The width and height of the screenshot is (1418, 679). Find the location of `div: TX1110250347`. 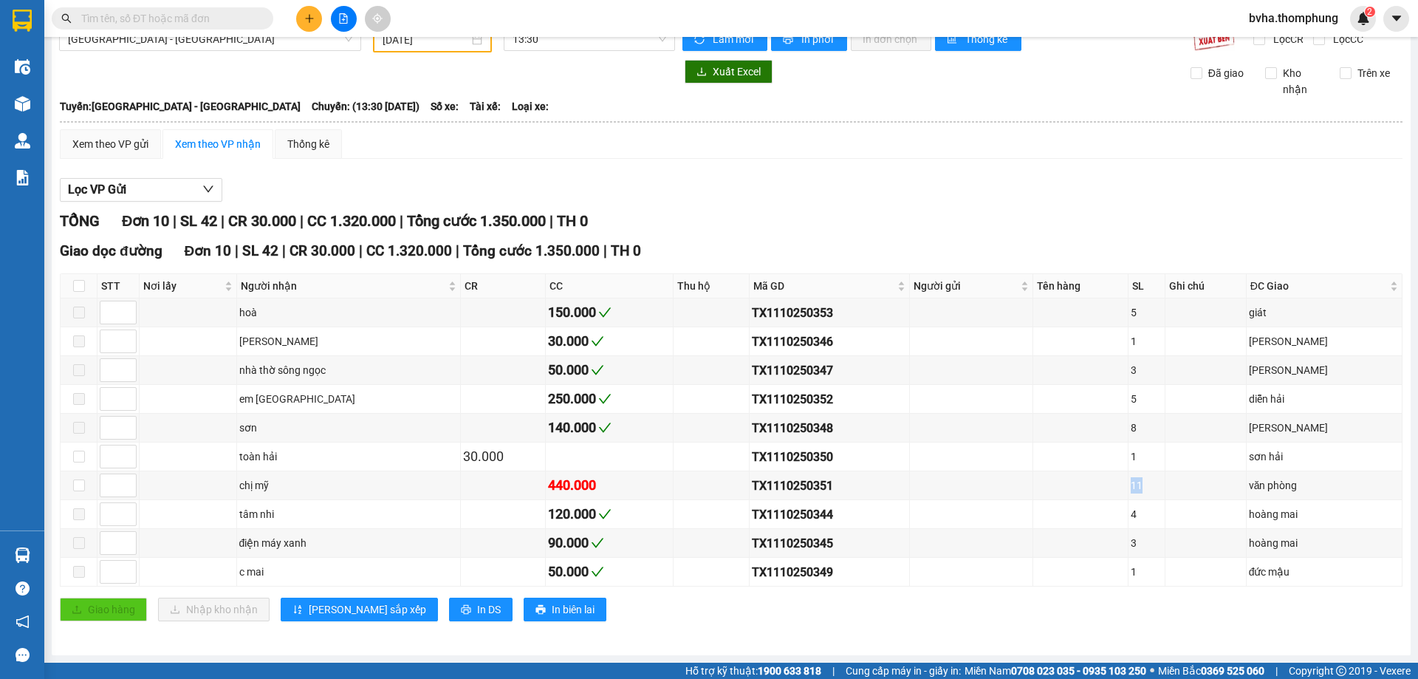

div: TX1110250347 is located at coordinates (829, 370).